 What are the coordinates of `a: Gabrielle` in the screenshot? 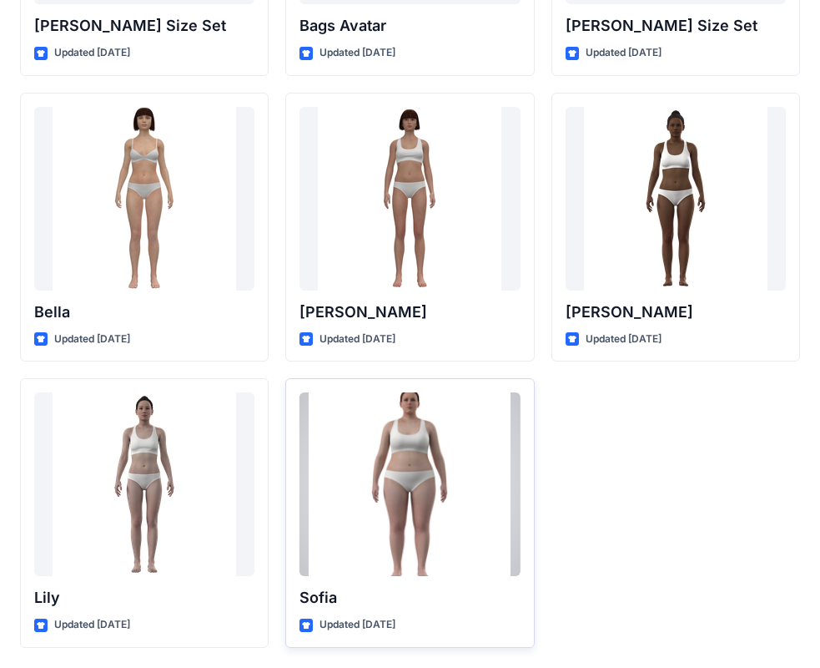 It's located at (676, 199).